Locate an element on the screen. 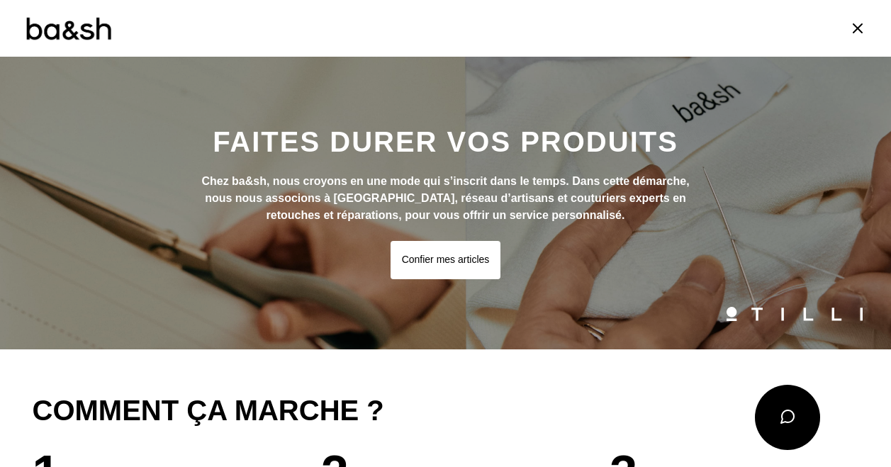 This screenshot has height=467, width=891. img: Logo Tilli is located at coordinates (795, 314).